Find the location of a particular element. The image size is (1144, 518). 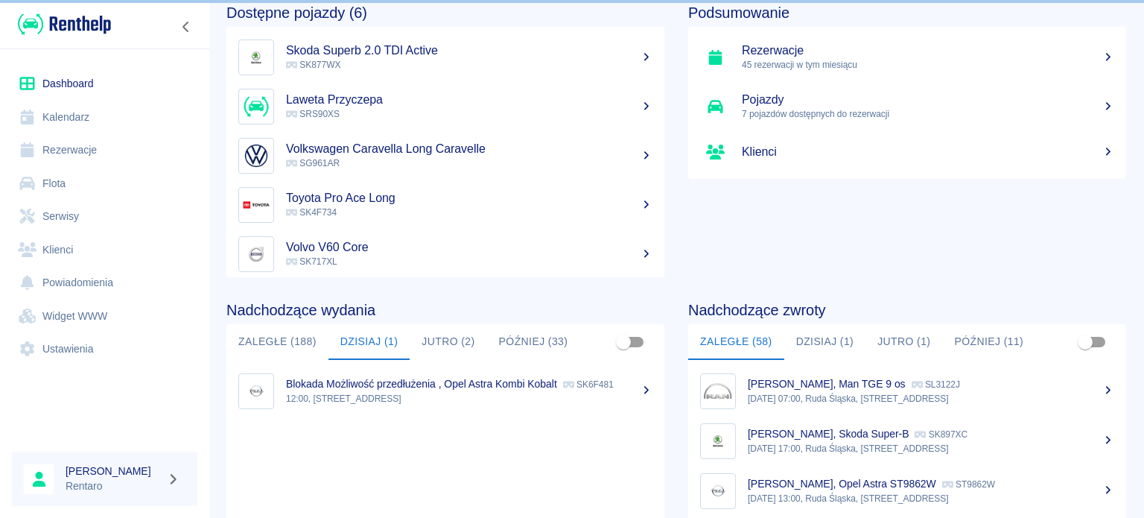

h4: Dostępne pojazdy (6) is located at coordinates (446, 13).